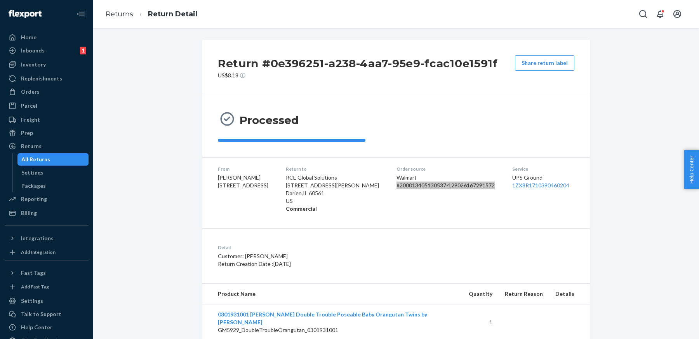  What do you see at coordinates (47, 199) in the screenshot?
I see `a: Reporting` at bounding box center [47, 199].